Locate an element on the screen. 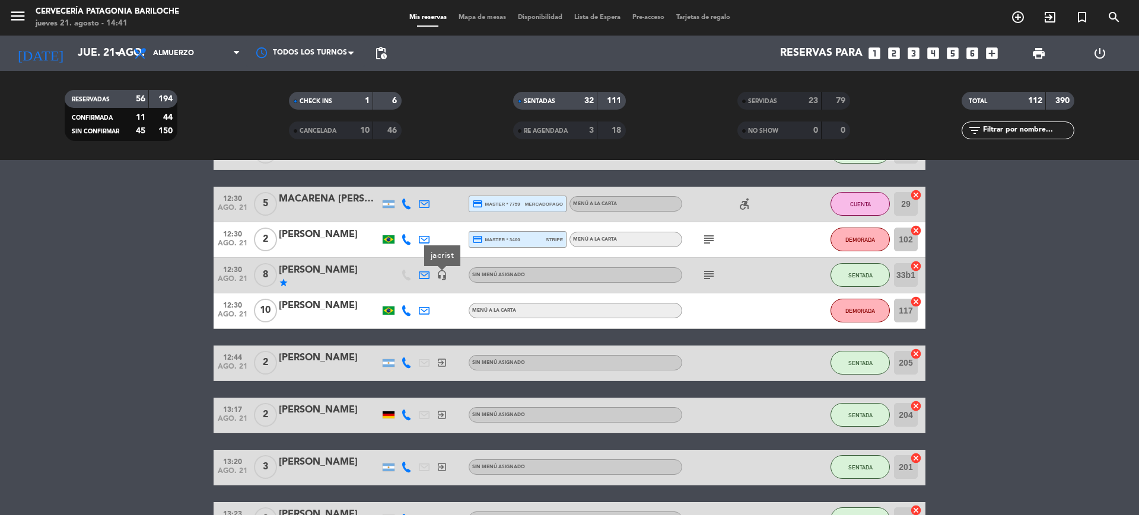 This screenshot has height=515, width=1139. i: looks_6 is located at coordinates (972, 53).